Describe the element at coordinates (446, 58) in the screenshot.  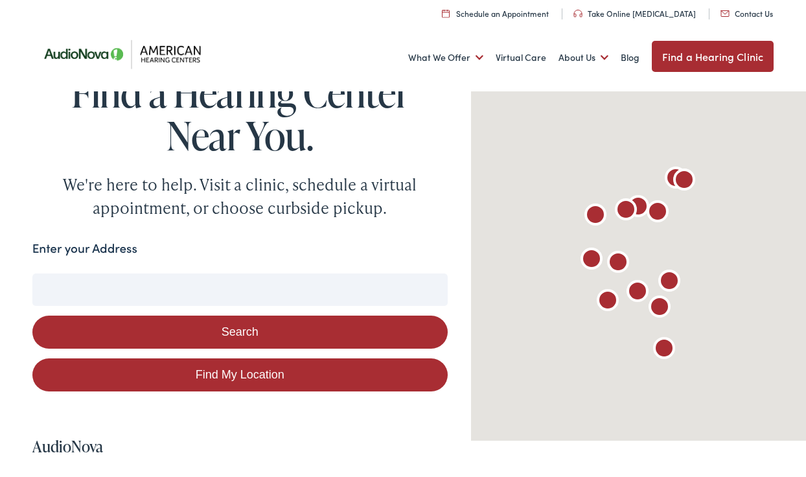
I see `a: What We Offer` at that location.